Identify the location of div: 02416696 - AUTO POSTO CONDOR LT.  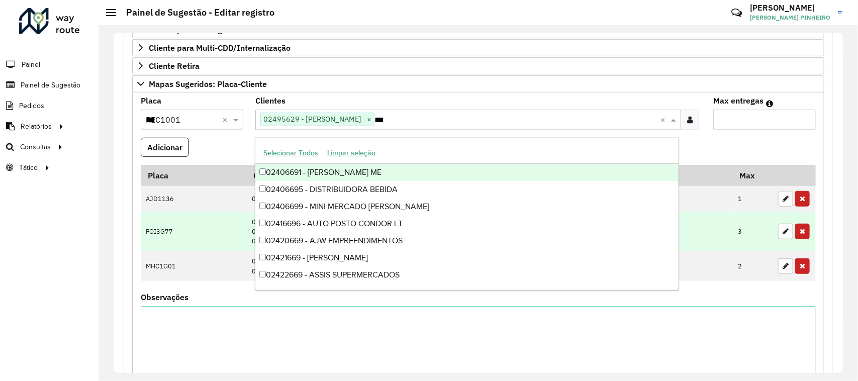
(467, 224).